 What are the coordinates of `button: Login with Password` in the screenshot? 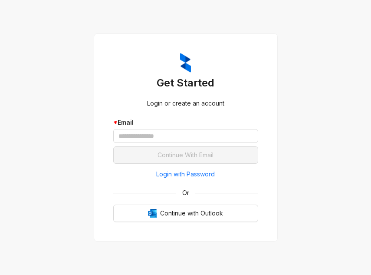 It's located at (186, 174).